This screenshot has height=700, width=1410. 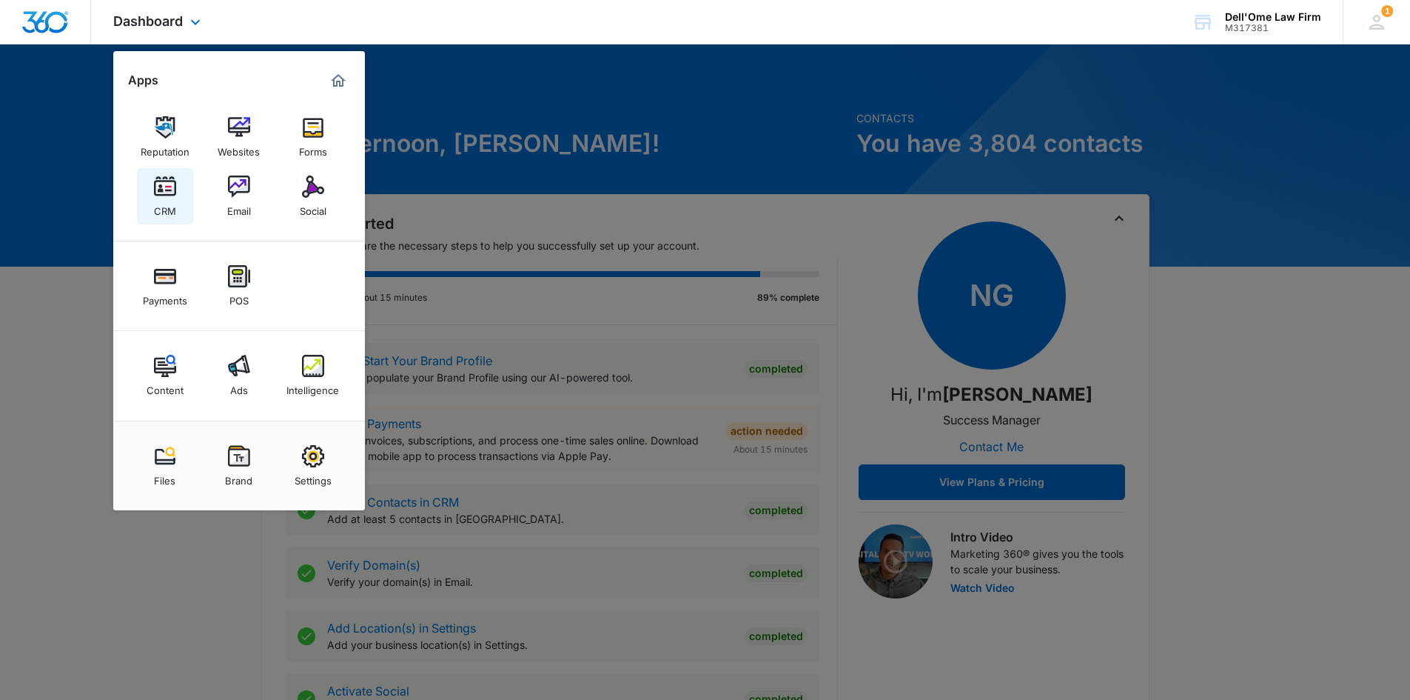 What do you see at coordinates (313, 148) in the screenshot?
I see `div: Forms` at bounding box center [313, 148].